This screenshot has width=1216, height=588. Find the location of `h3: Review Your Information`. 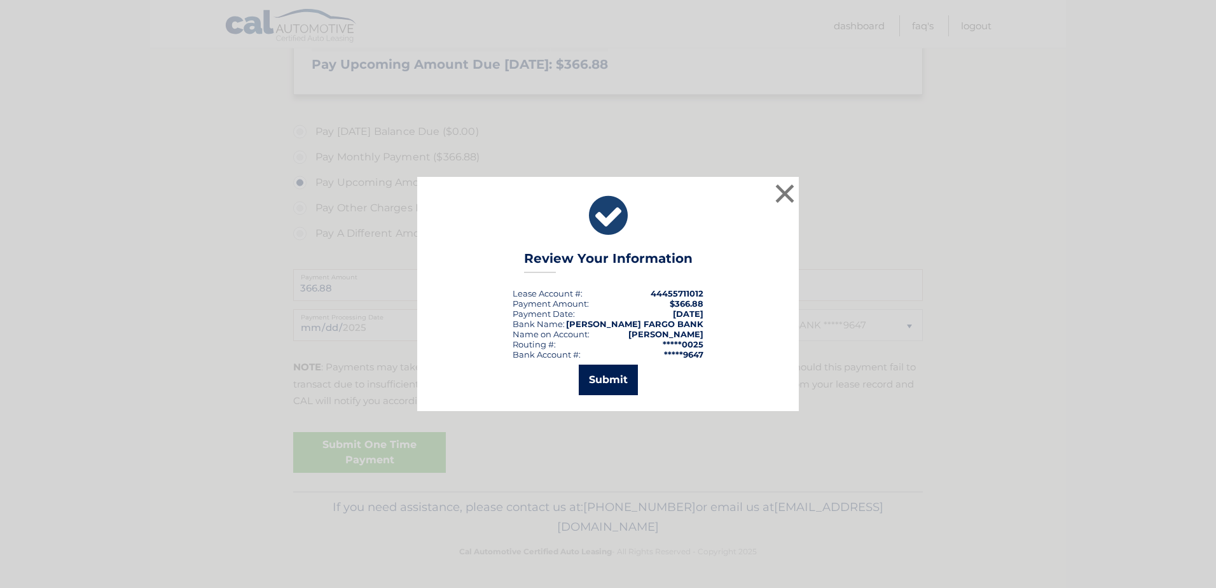

h3: Review Your Information is located at coordinates (608, 261).